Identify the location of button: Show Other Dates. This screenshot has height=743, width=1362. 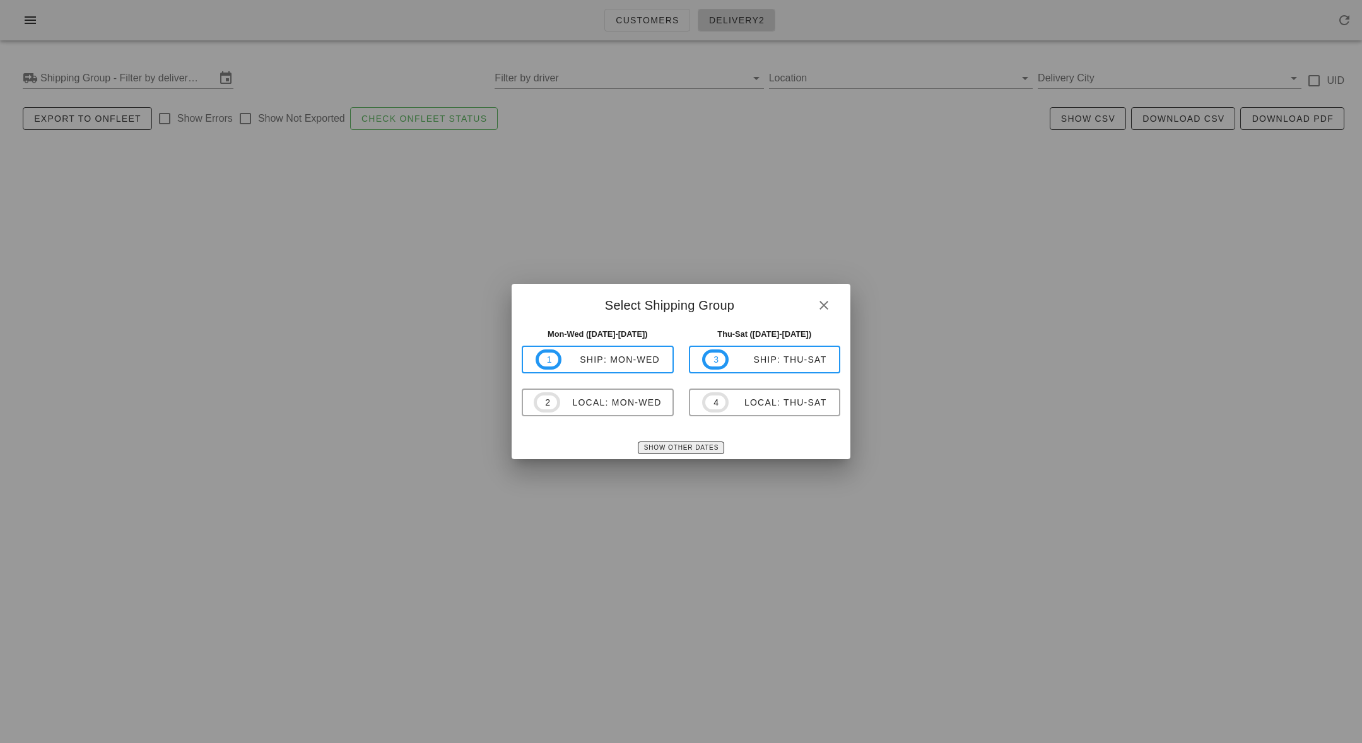
(681, 448).